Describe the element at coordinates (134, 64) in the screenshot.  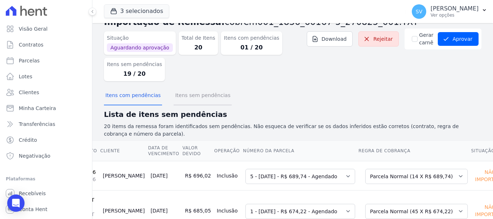
I see `dt: Itens sem pendências` at that location.